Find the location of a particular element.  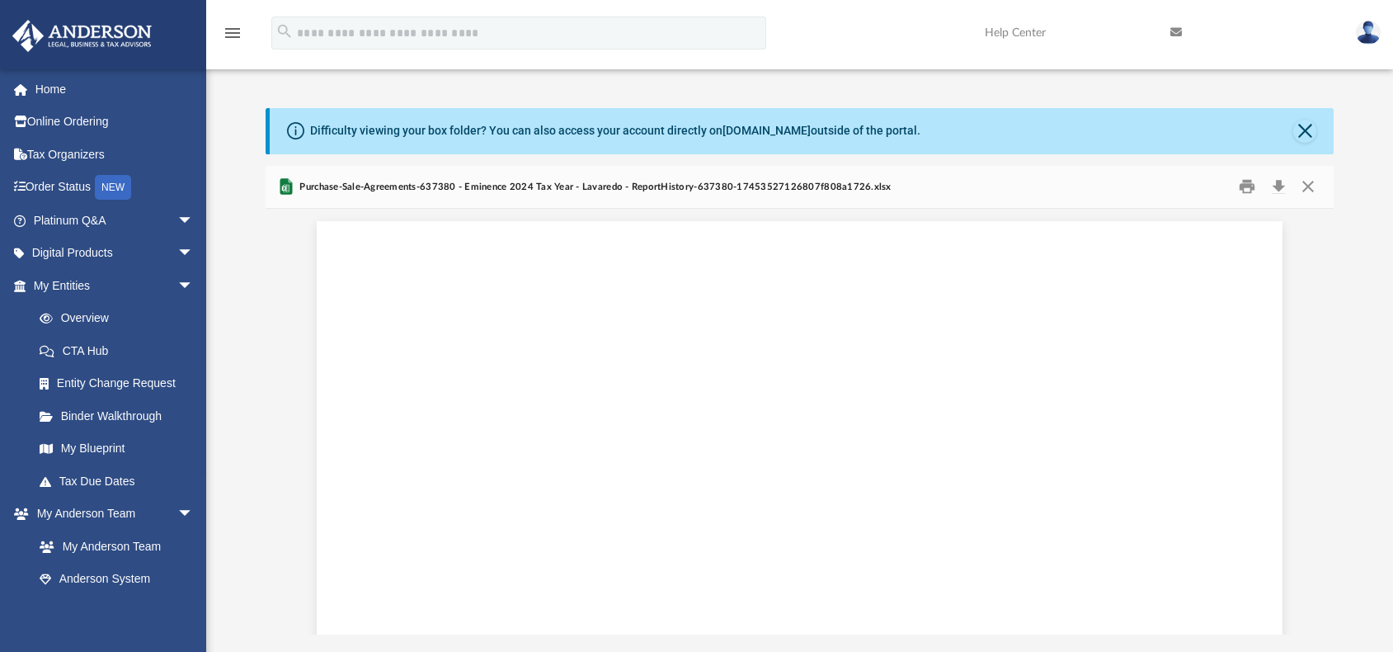

button: Print is located at coordinates (1248, 186).